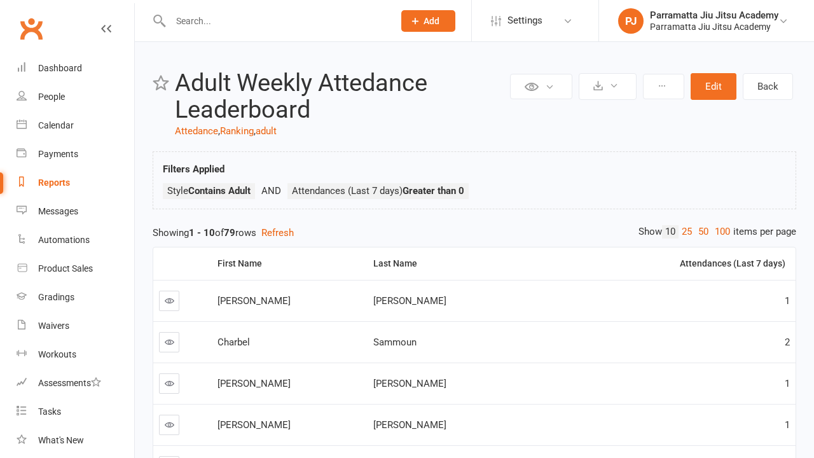 The width and height of the screenshot is (814, 458). Describe the element at coordinates (31, 29) in the screenshot. I see `a: Clubworx` at that location.